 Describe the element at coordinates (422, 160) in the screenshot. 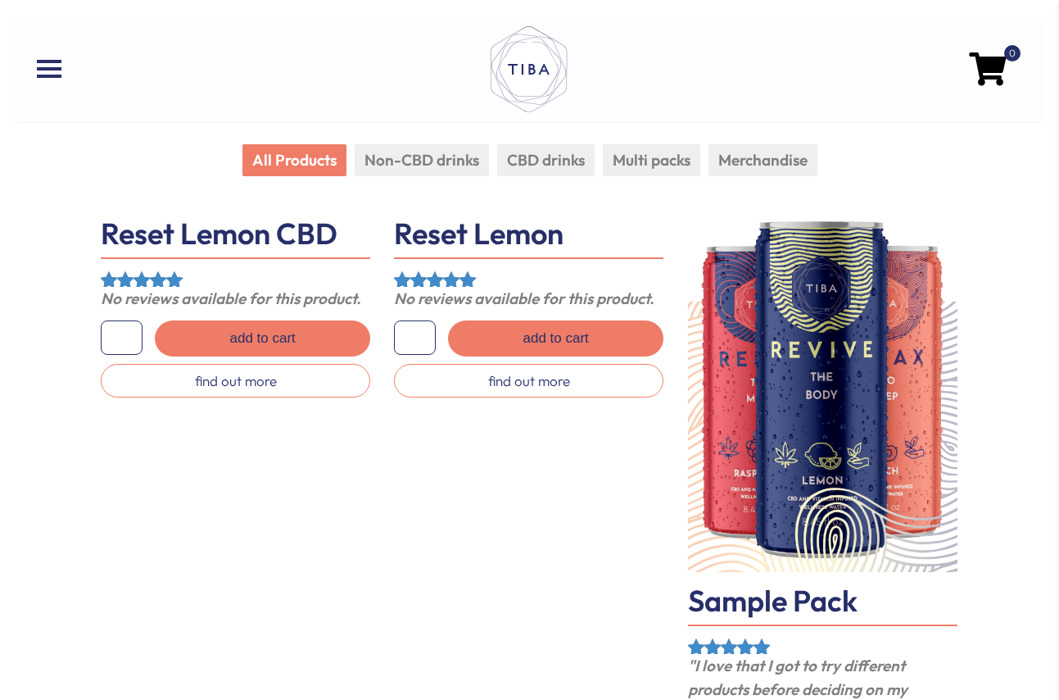

I see `li: Non-CBD drinks` at that location.